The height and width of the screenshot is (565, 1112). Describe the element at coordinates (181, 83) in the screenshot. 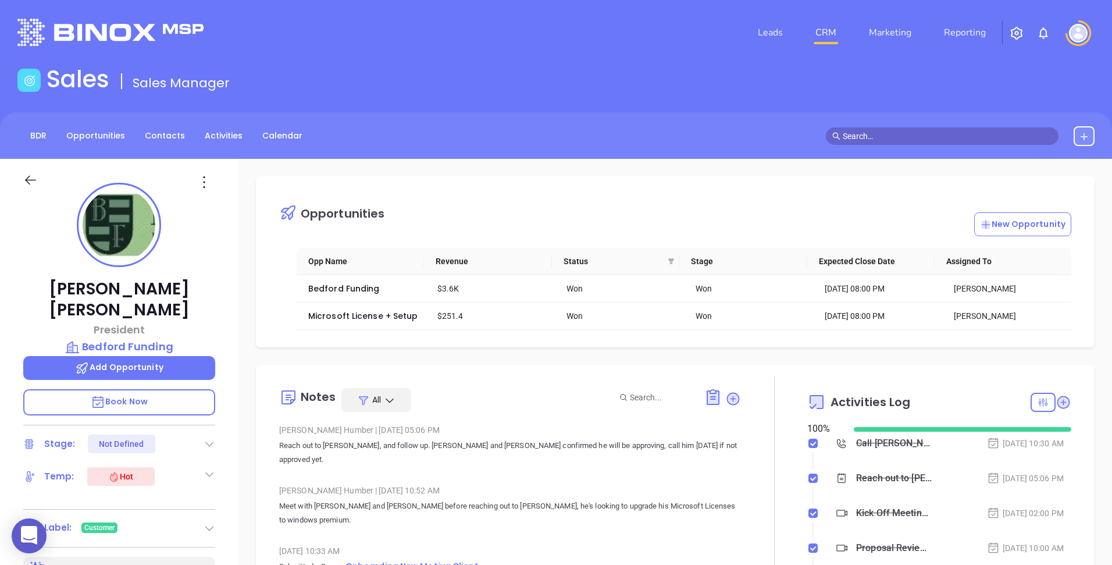

I see `span: Sales Manager` at that location.